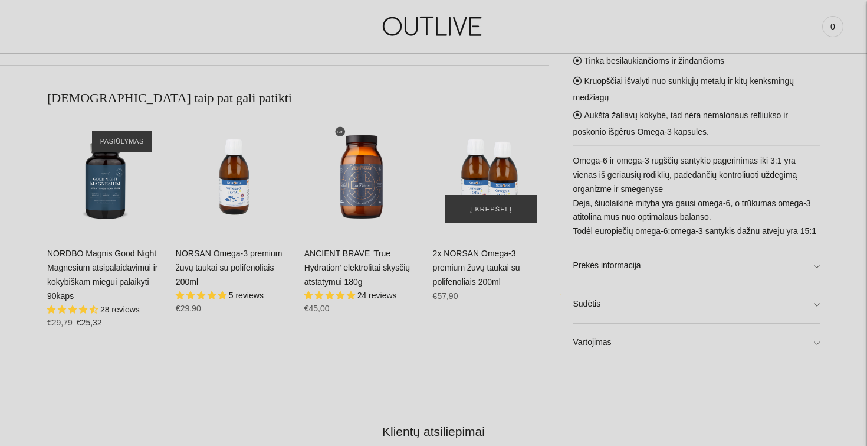  What do you see at coordinates (697, 182) in the screenshot?
I see `div: Visiškai natūralus produktas be sintetinių priedų ar koncentratų Didelė koncentracija Tinka besil...` at bounding box center [697, 182].